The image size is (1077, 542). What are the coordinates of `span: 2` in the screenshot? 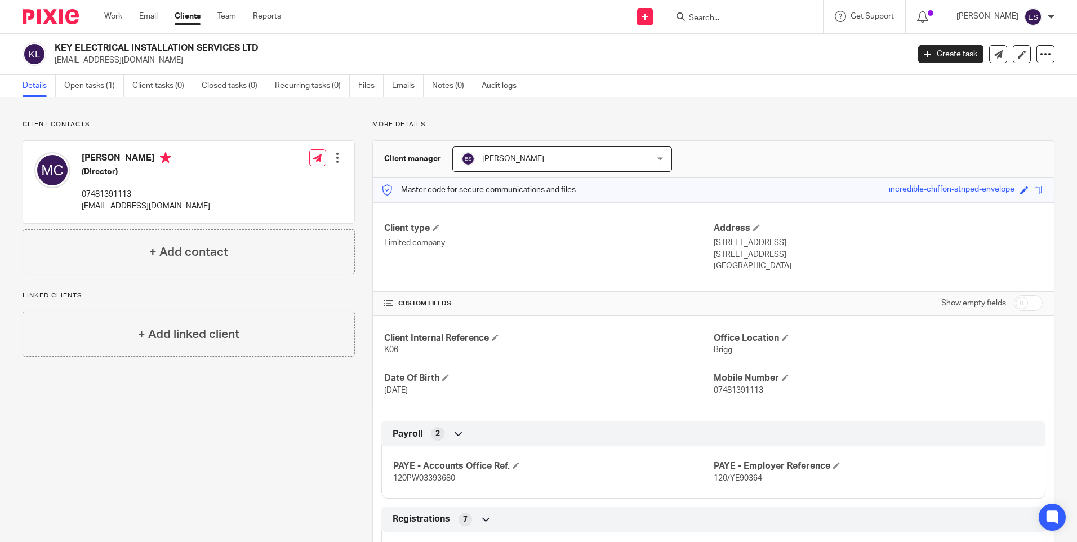 It's located at (438, 434).